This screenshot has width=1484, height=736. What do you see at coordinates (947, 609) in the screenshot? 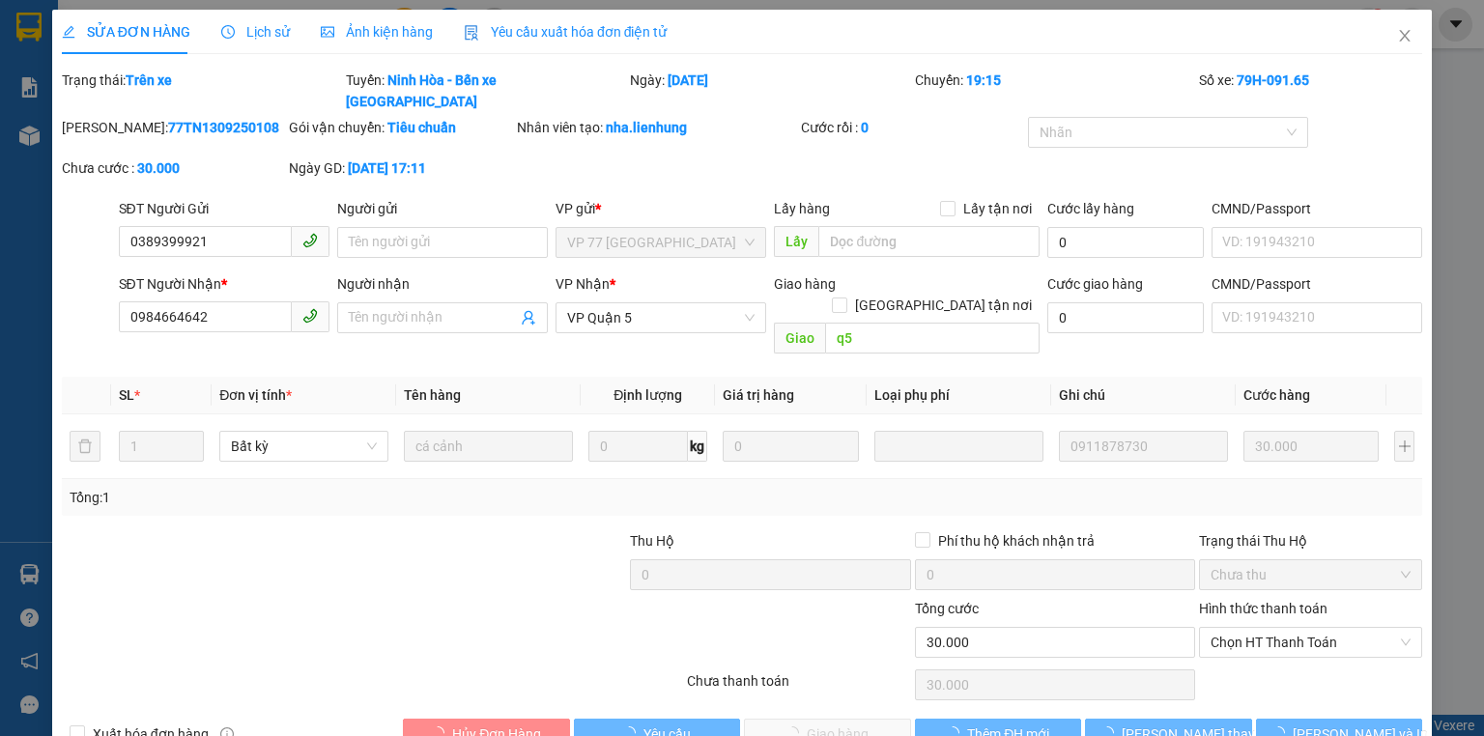
I see `span: Tổng cước` at bounding box center [947, 609].